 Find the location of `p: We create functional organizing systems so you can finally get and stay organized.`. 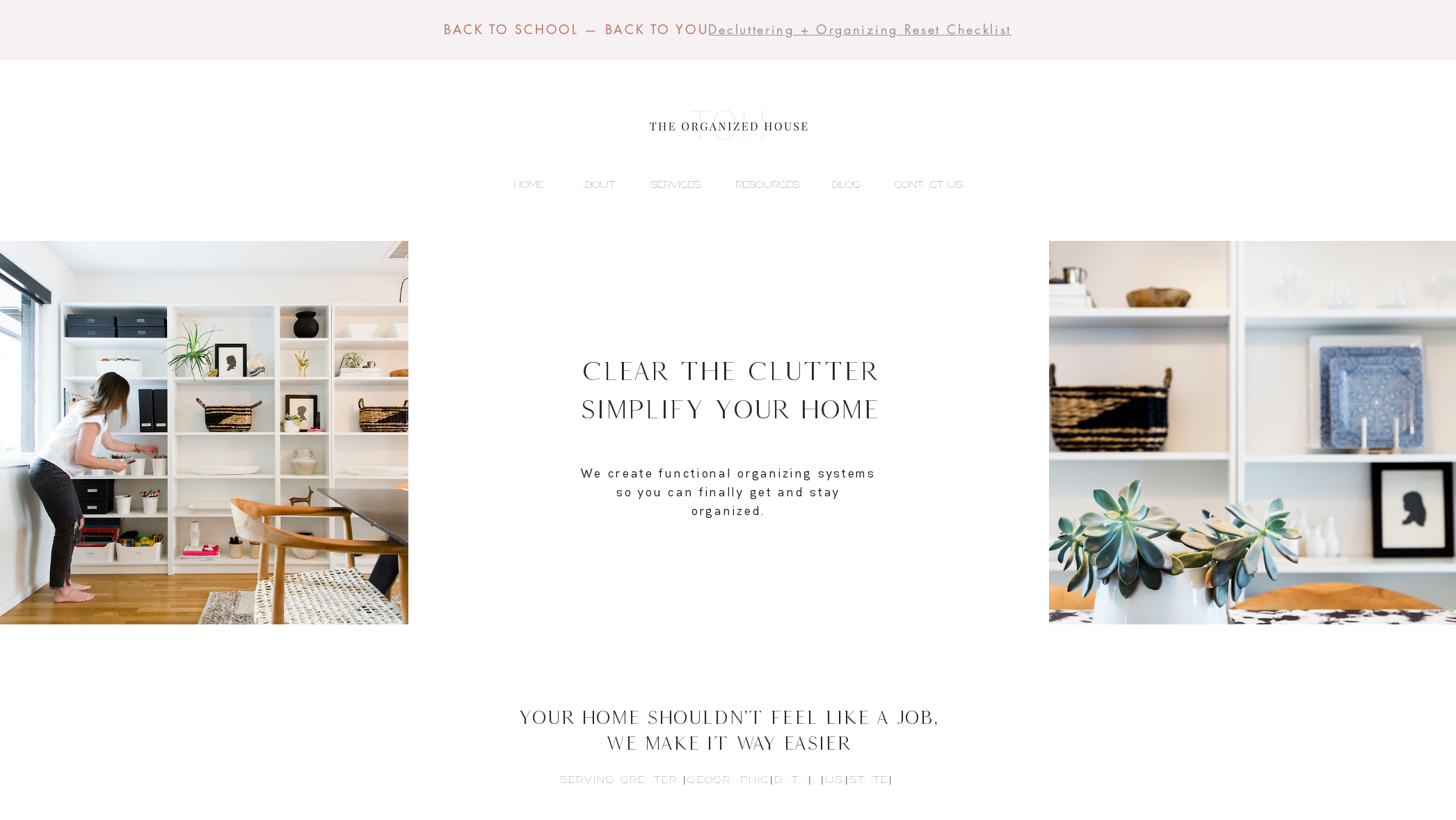

p: We create functional organizing systems so you can finally get and stay organized. is located at coordinates (729, 491).